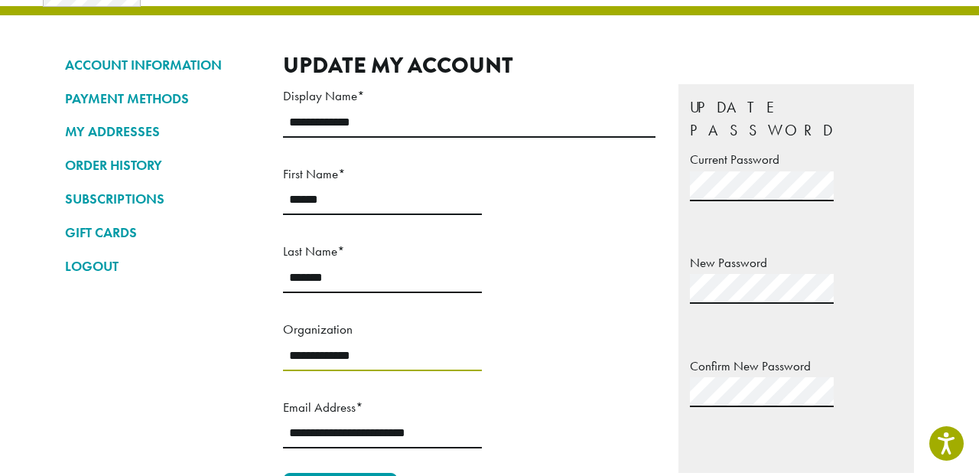 The image size is (979, 476). I want to click on a: MY ADDRESSES, so click(162, 132).